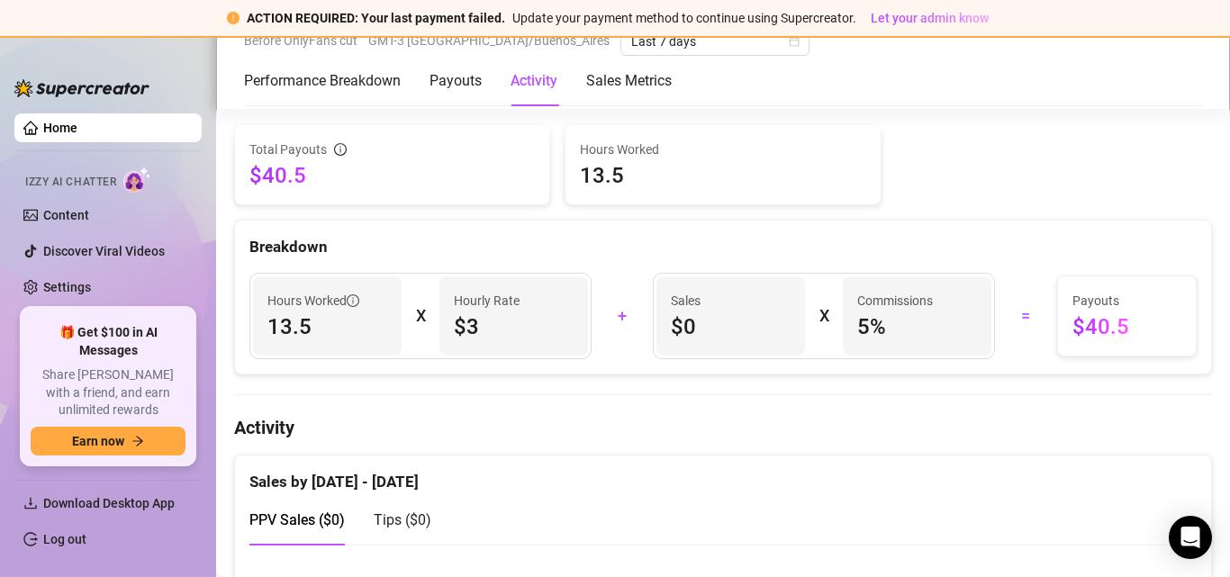  I want to click on span: arrow-right, so click(138, 441).